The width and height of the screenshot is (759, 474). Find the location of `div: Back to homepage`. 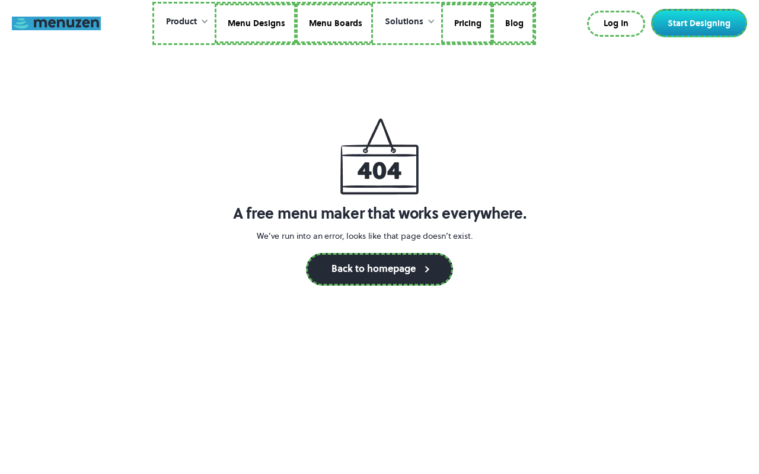

div: Back to homepage is located at coordinates (373, 268).